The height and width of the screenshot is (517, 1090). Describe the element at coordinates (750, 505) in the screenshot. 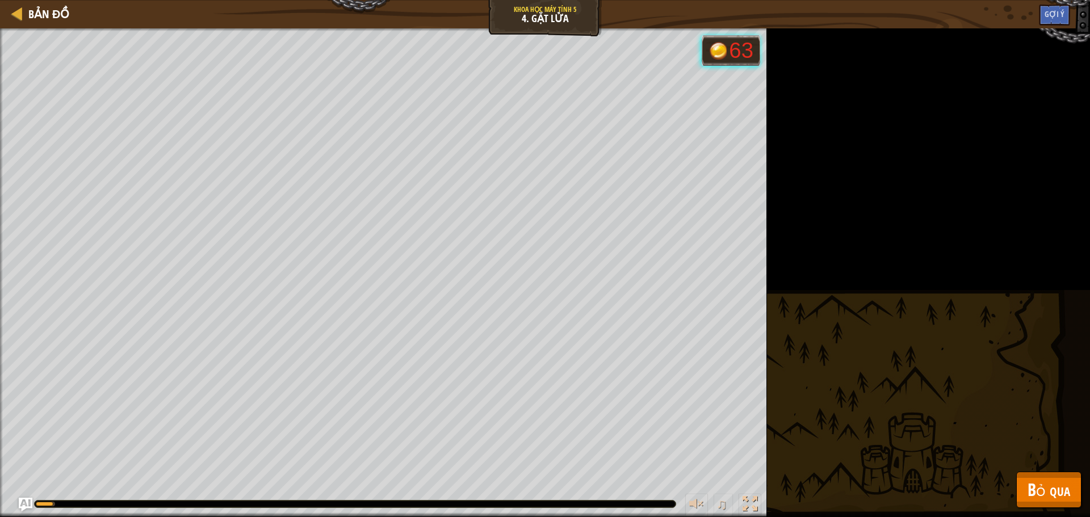

I see `button: Bật tắt chế độ toàn màn hình` at that location.